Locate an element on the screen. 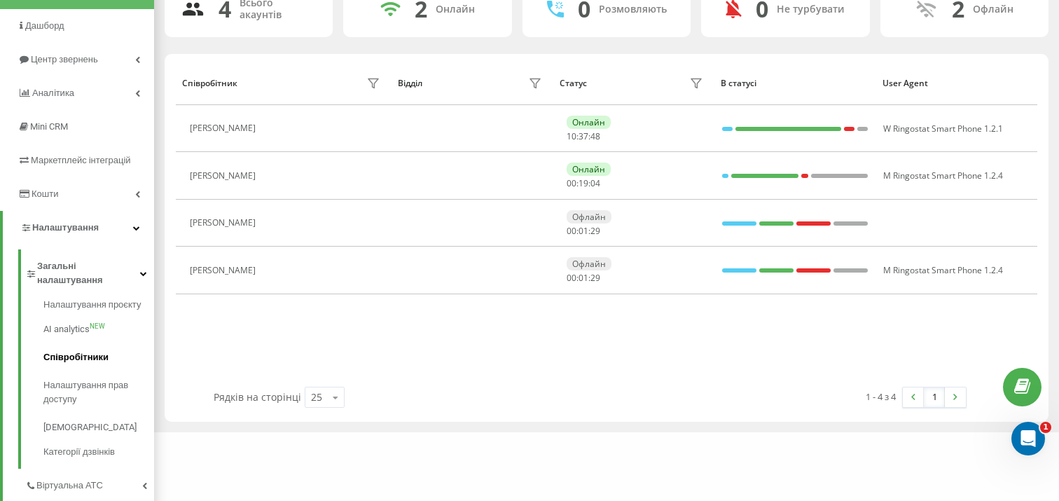 The width and height of the screenshot is (1059, 501). span: Налаштування прав доступу is located at coordinates (95, 392).